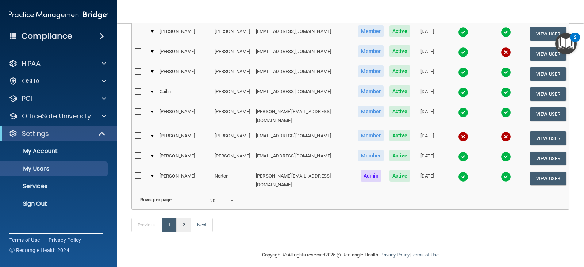 The width and height of the screenshot is (584, 267). Describe the element at coordinates (157, 199) in the screenshot. I see `b: Rows per page:` at that location.